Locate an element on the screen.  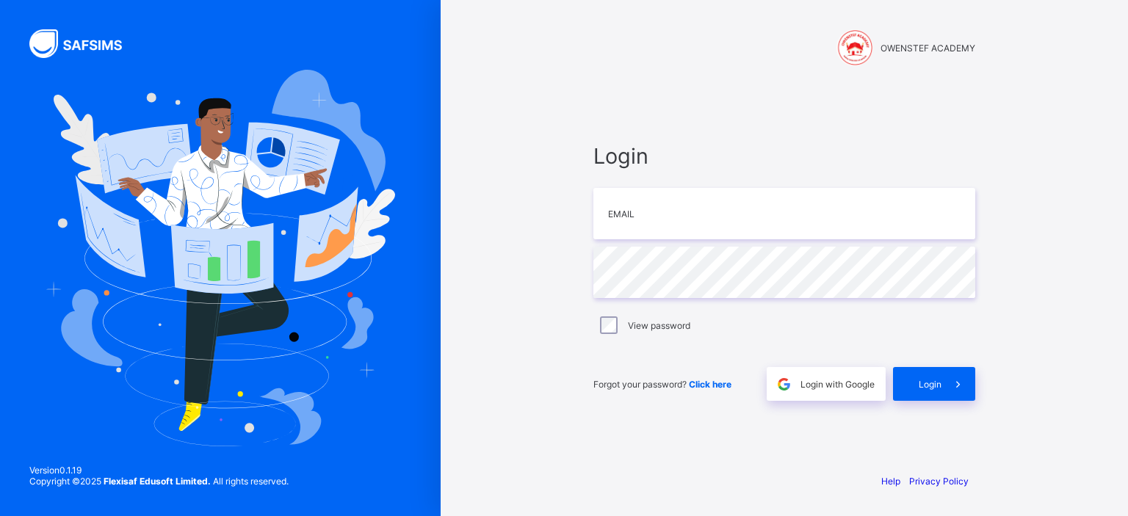
span: Forgot your password? is located at coordinates (662, 384).